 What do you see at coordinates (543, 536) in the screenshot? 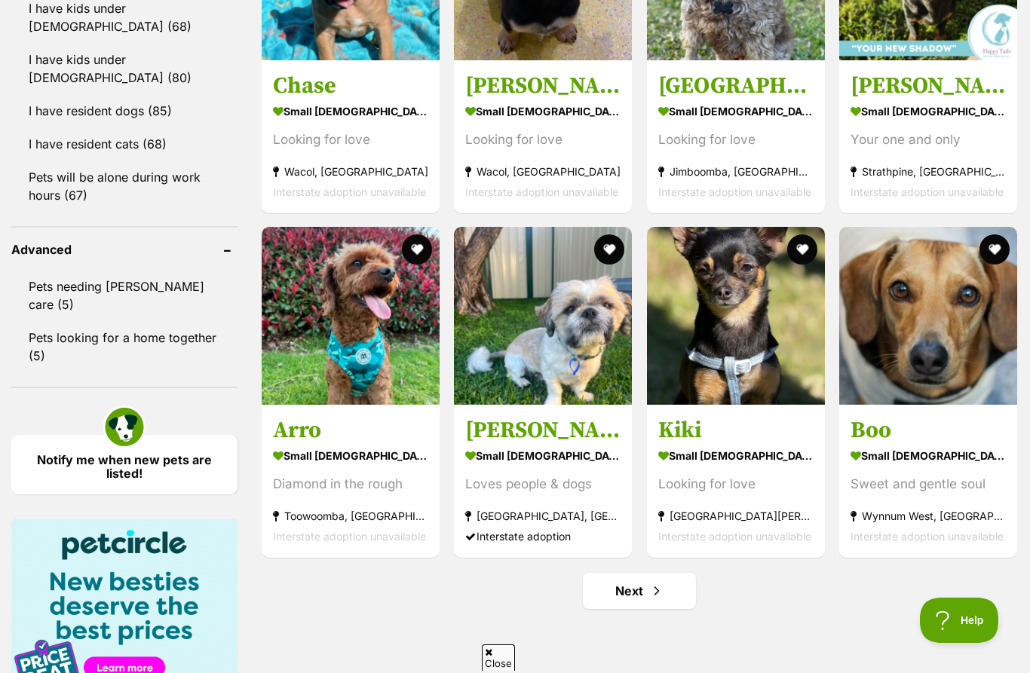
I see `div: Interstate adoption` at bounding box center [543, 536].